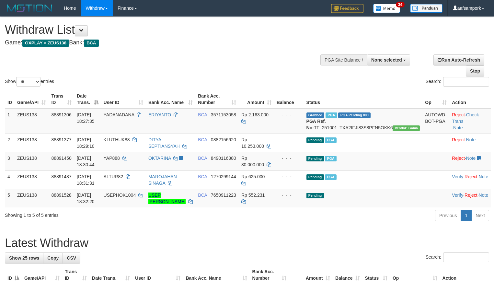  Describe the element at coordinates (71, 258) in the screenshot. I see `span: CSV` at that location.